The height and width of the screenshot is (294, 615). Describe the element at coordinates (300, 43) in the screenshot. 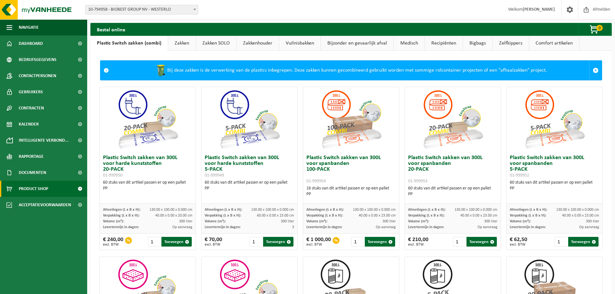

I see `a: Vuilnisbakken` at that location.